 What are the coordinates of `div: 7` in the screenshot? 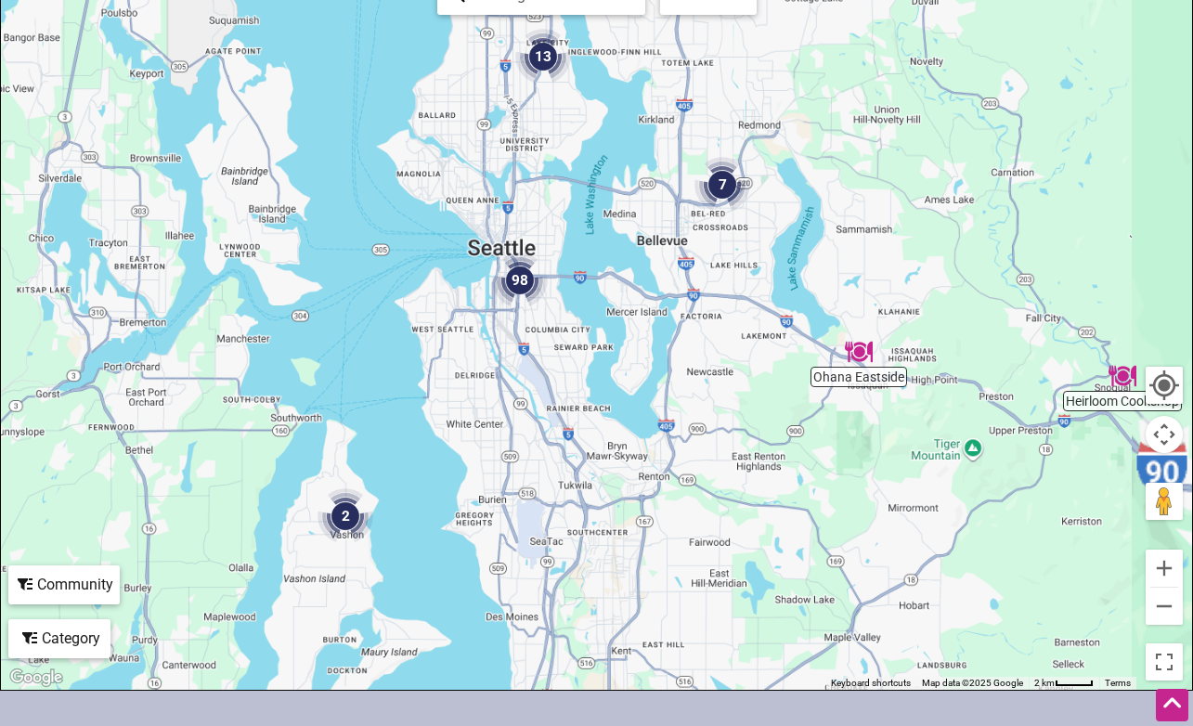 It's located at (722, 185).